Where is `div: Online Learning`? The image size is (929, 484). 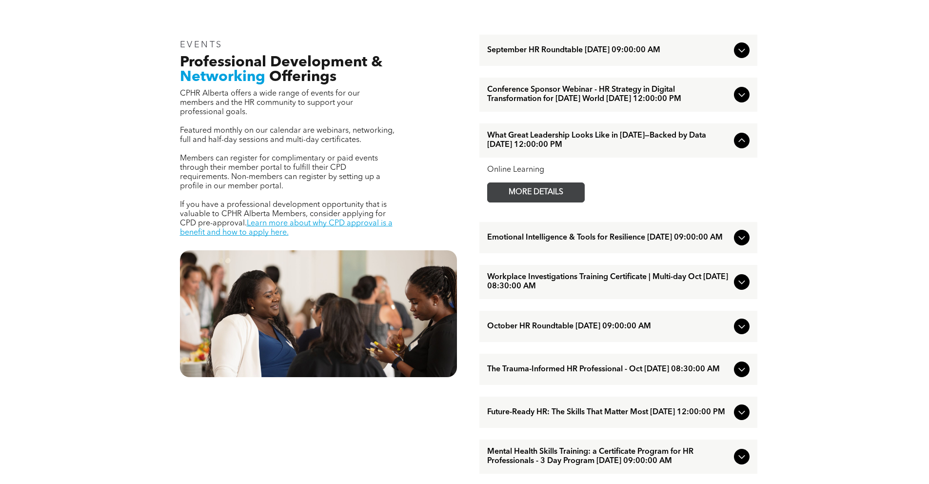
div: Online Learning is located at coordinates (618, 170).